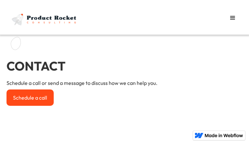 The height and width of the screenshot is (144, 249). Describe the element at coordinates (30, 97) in the screenshot. I see `a: Schedule a call` at that location.